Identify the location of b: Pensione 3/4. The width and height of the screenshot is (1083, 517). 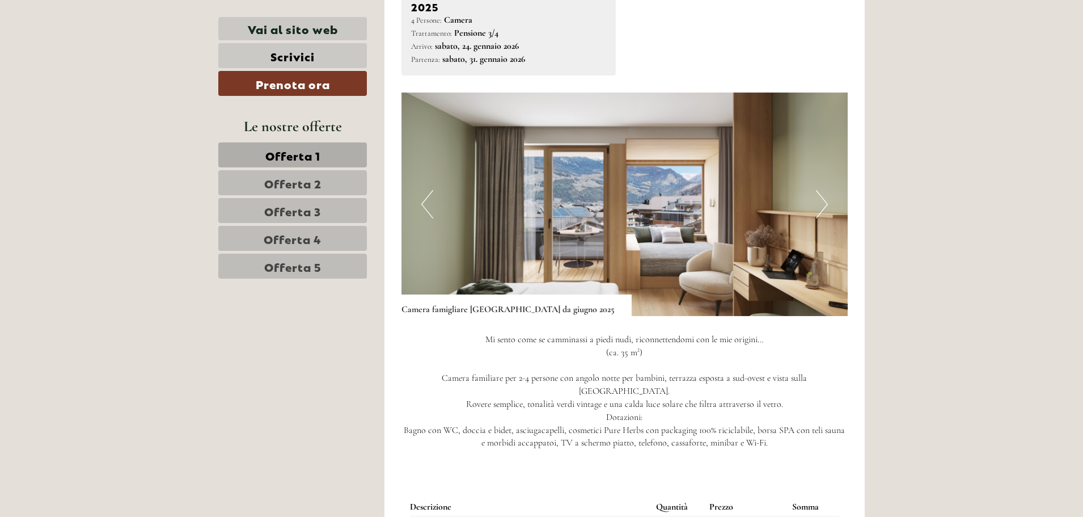
(476, 33).